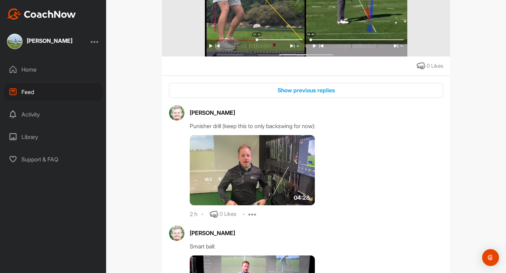 This screenshot has width=506, height=273. Describe the element at coordinates (15, 41) in the screenshot. I see `img: square_be51218765b850f272622c67c9113329.jpg` at that location.